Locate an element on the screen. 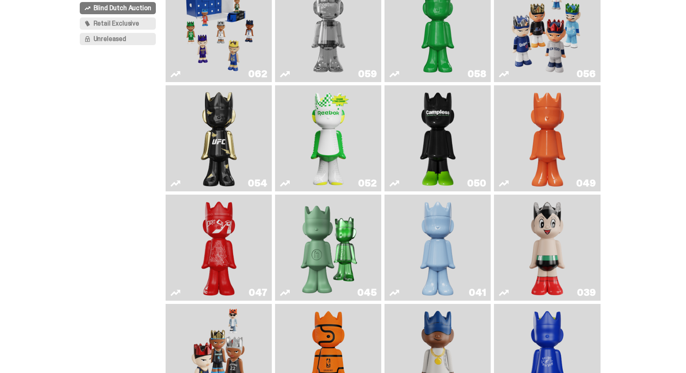 The image size is (686, 373). div: 041 is located at coordinates (477, 293).